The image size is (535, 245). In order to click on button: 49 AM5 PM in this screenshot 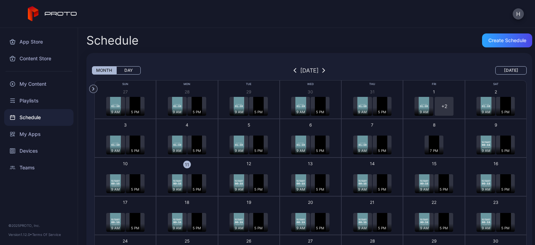, I will do `click(187, 138)`.